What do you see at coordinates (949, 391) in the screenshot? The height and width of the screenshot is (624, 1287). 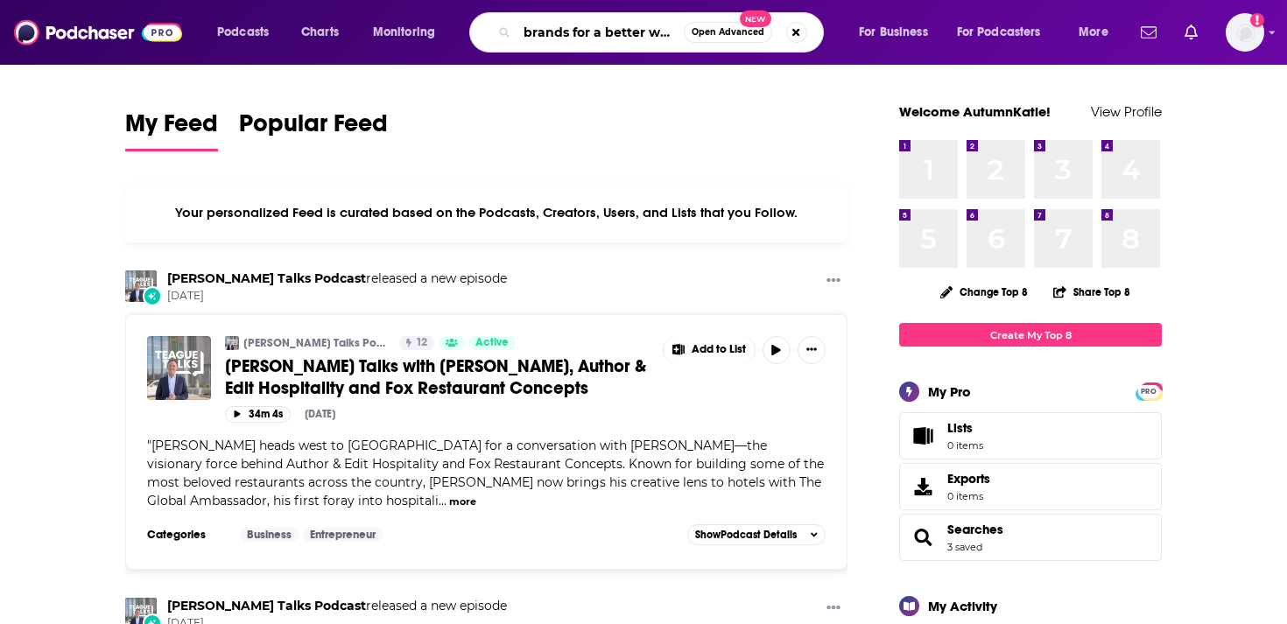 I see `div: My Pro` at bounding box center [949, 391].